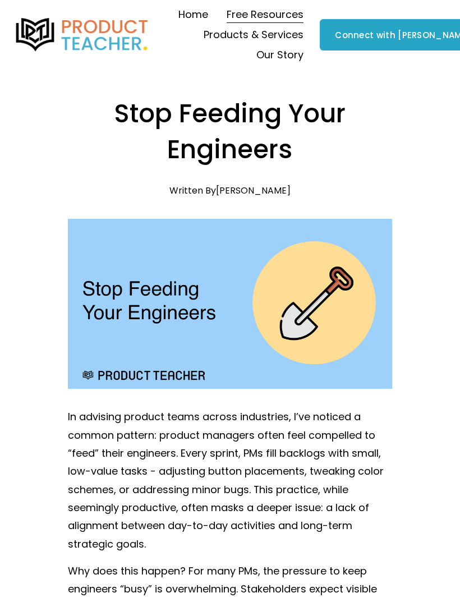  I want to click on span: Our Story, so click(280, 55).